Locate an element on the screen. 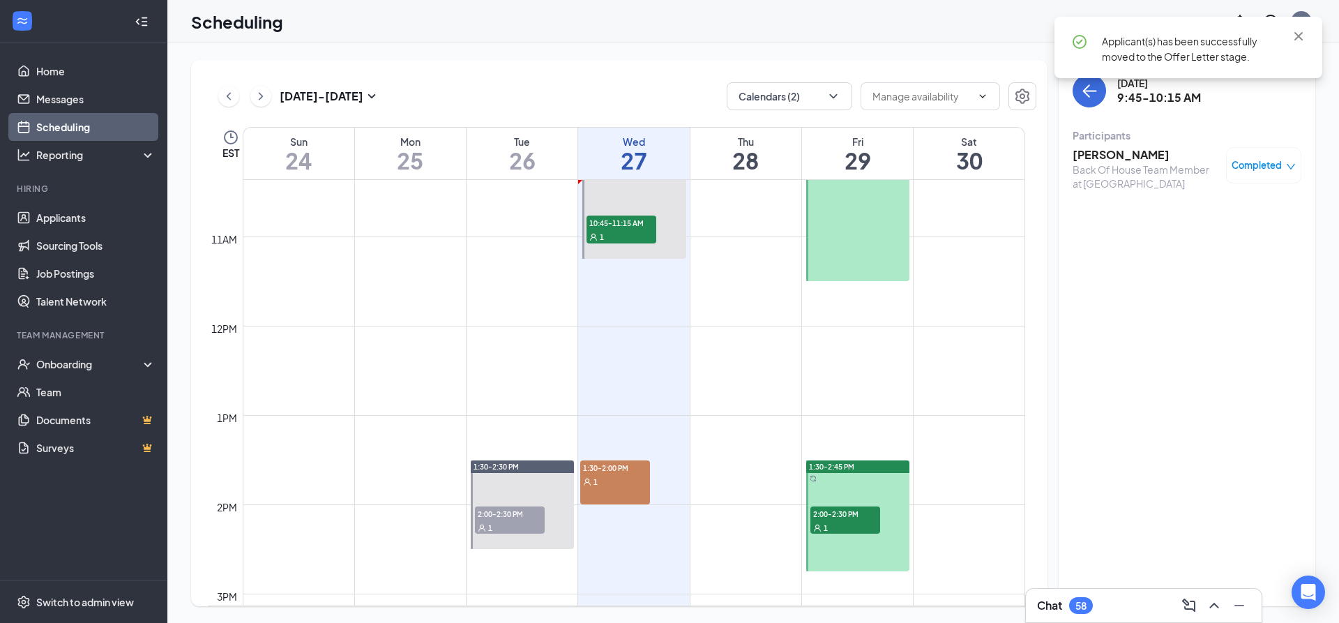 The width and height of the screenshot is (1339, 623). button: ComposeMessage is located at coordinates (1189, 605).